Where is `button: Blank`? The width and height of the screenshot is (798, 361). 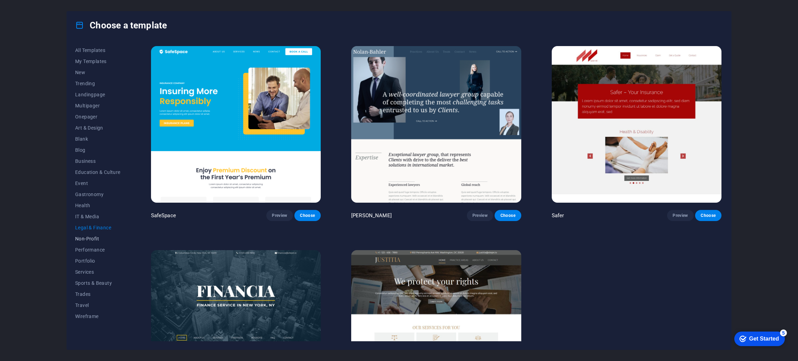 button: Blank is located at coordinates (98, 139).